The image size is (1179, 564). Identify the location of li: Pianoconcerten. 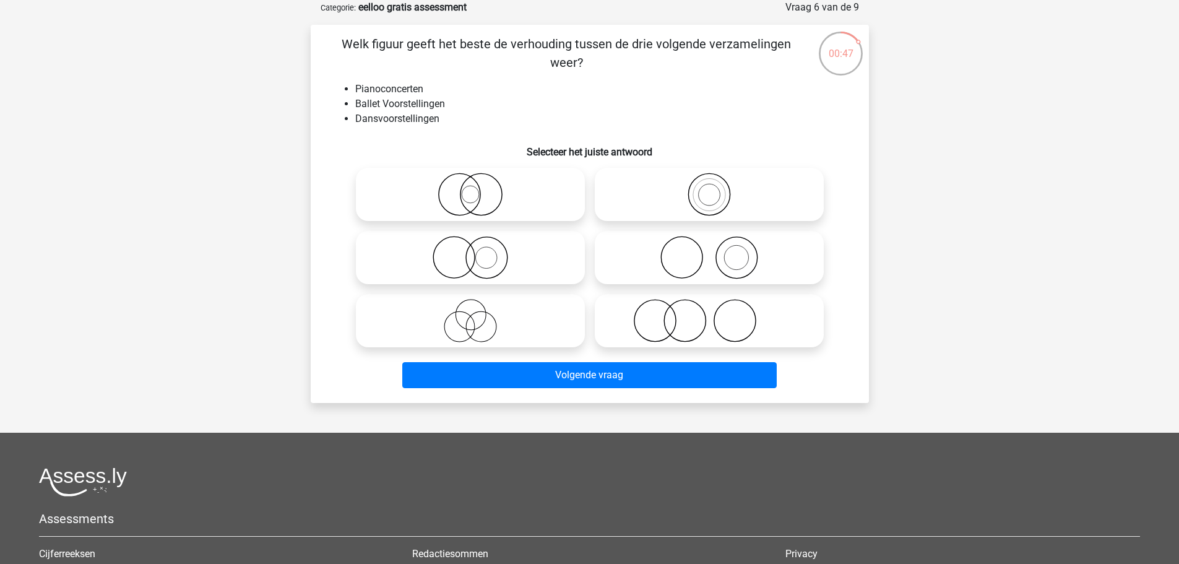
(602, 89).